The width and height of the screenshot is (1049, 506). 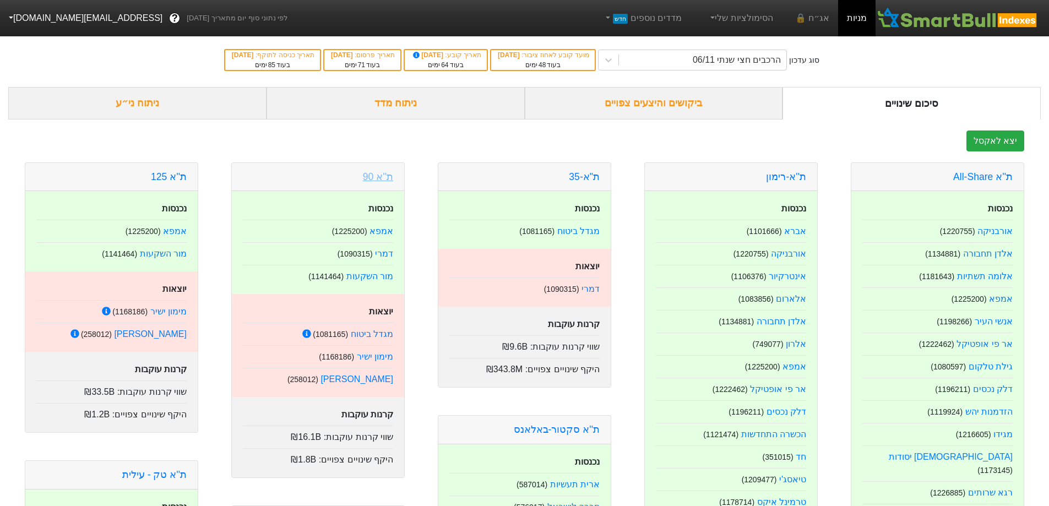 What do you see at coordinates (446, 55) in the screenshot?
I see `div: תאריך קובע :` at bounding box center [446, 55].